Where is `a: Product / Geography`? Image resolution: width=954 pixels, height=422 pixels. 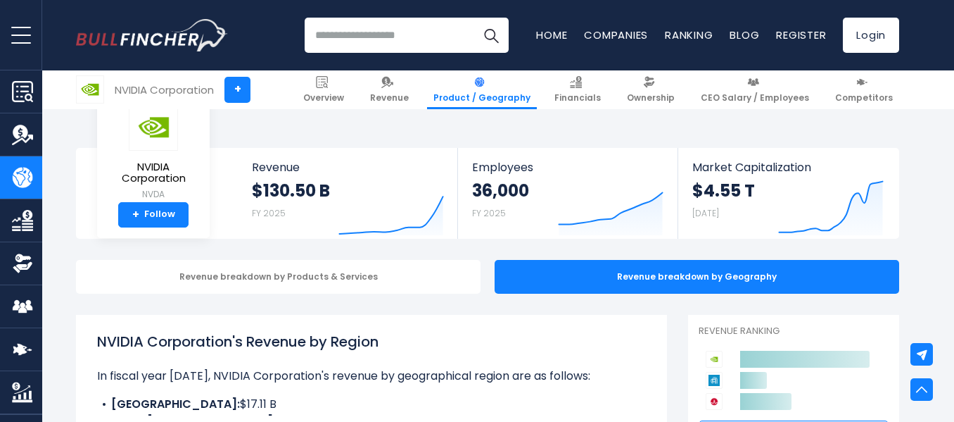
a: Product / Geography is located at coordinates (482, 89).